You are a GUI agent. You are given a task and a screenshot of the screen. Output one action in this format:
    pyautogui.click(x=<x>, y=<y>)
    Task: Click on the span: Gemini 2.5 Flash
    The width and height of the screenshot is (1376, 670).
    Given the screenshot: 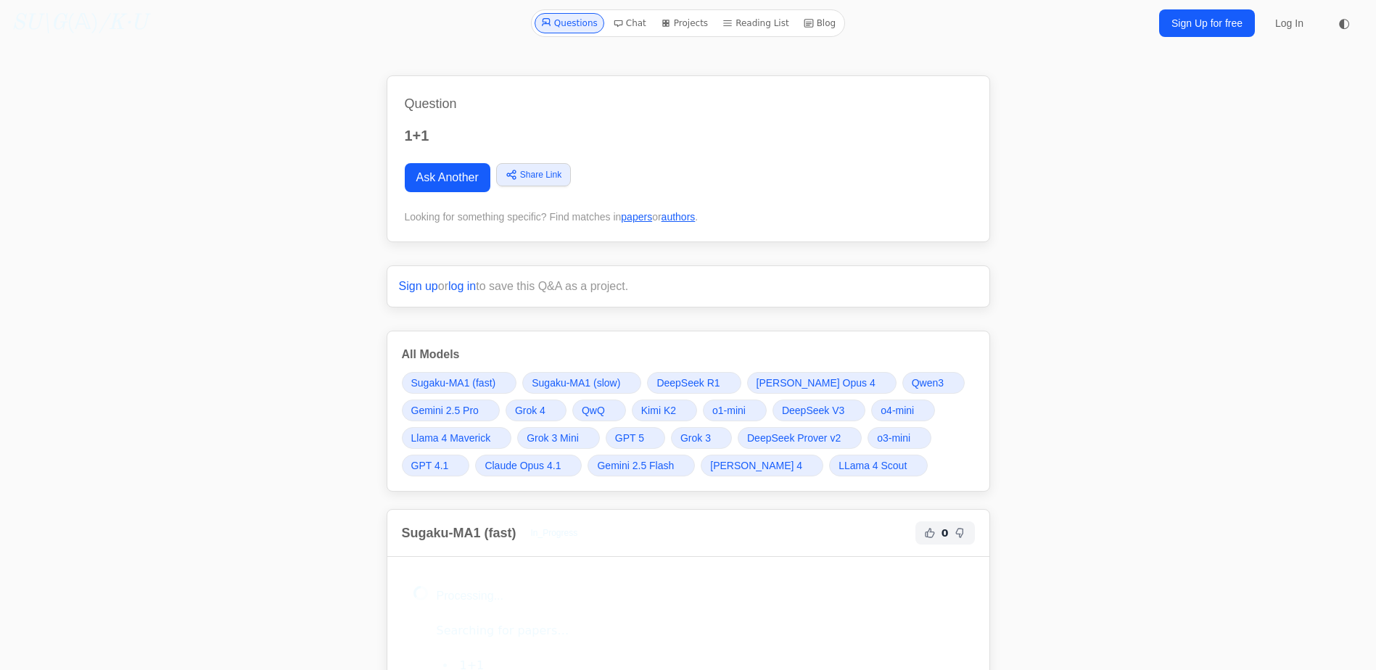 What is the action you would take?
    pyautogui.click(x=635, y=466)
    